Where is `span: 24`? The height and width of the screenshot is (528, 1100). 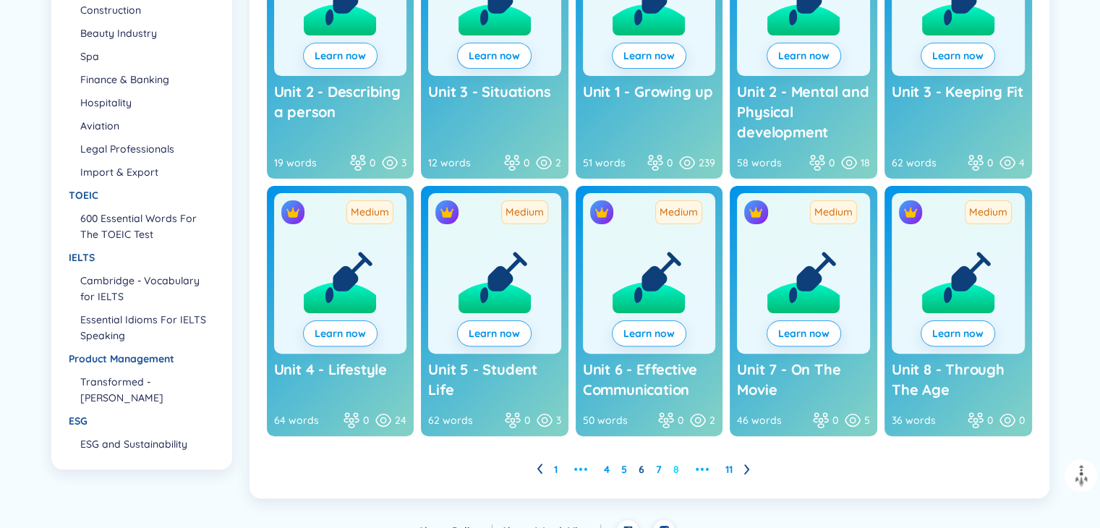 span: 24 is located at coordinates (401, 420).